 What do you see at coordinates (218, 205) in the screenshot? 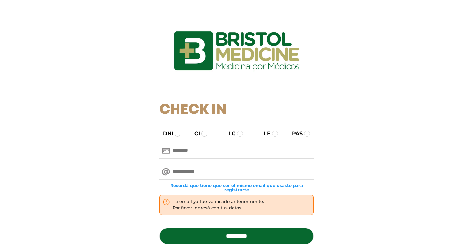
I see `div: Tu email ya fue verificado anteriormente. Por favor ingresá con tus datos.` at bounding box center [218, 205].